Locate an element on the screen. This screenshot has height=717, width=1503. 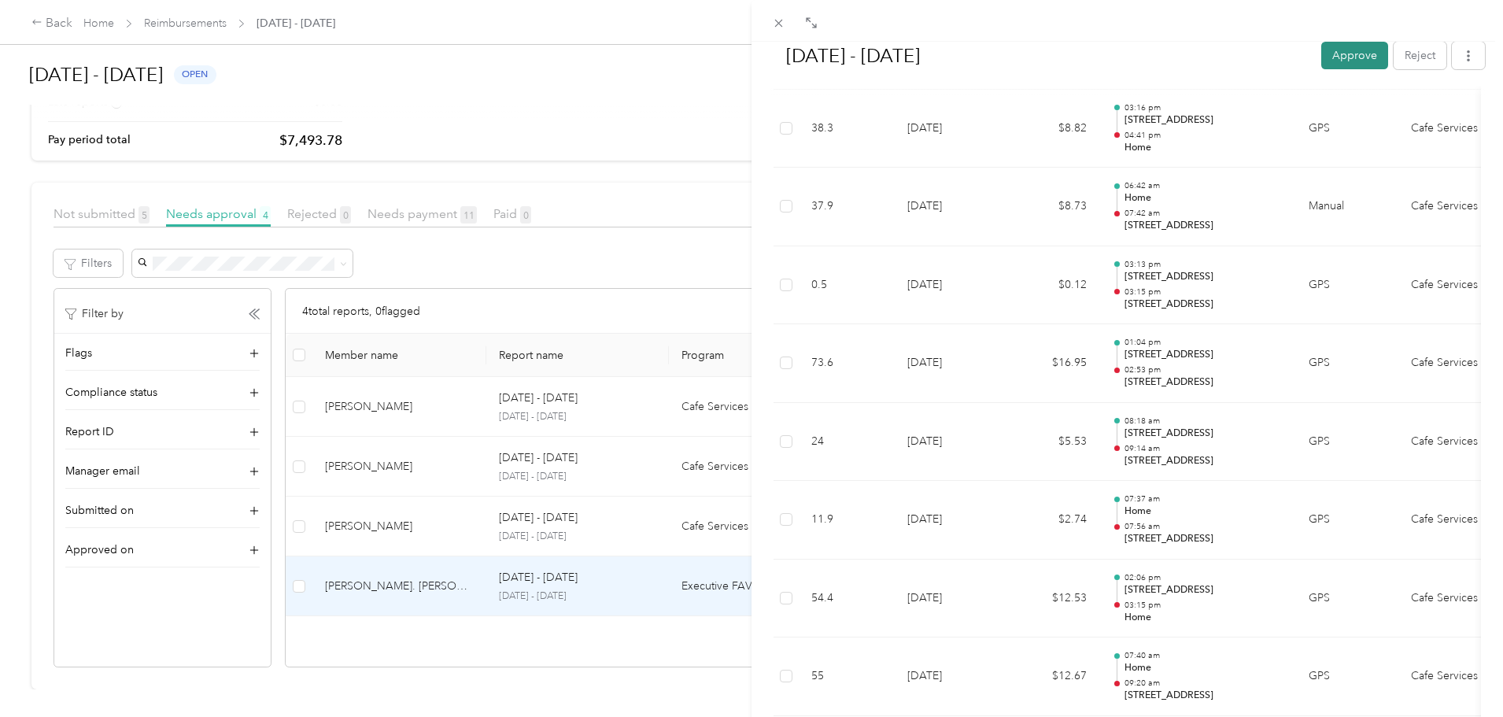
td: 24 is located at coordinates (847, 442).